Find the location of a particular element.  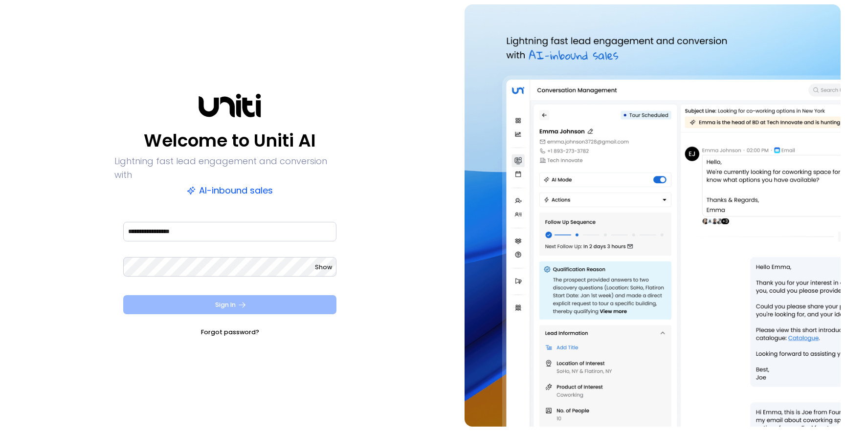

span: Show is located at coordinates (323, 267).